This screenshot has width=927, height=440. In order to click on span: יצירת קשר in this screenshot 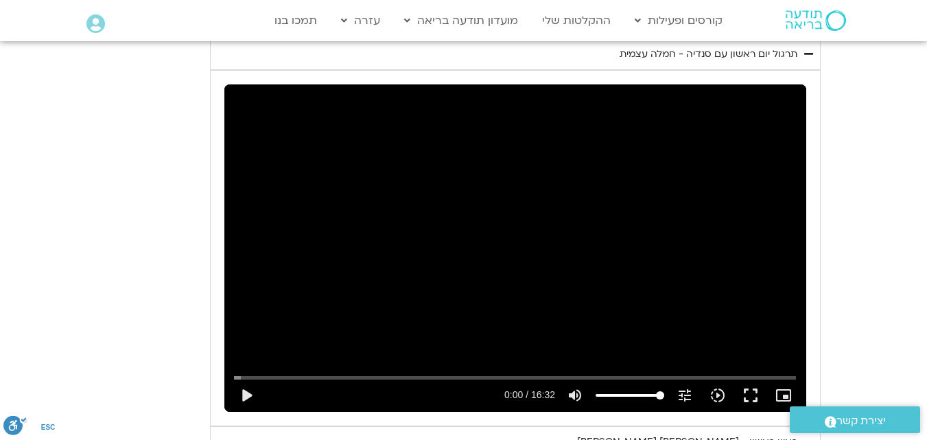, I will do `click(862, 421)`.